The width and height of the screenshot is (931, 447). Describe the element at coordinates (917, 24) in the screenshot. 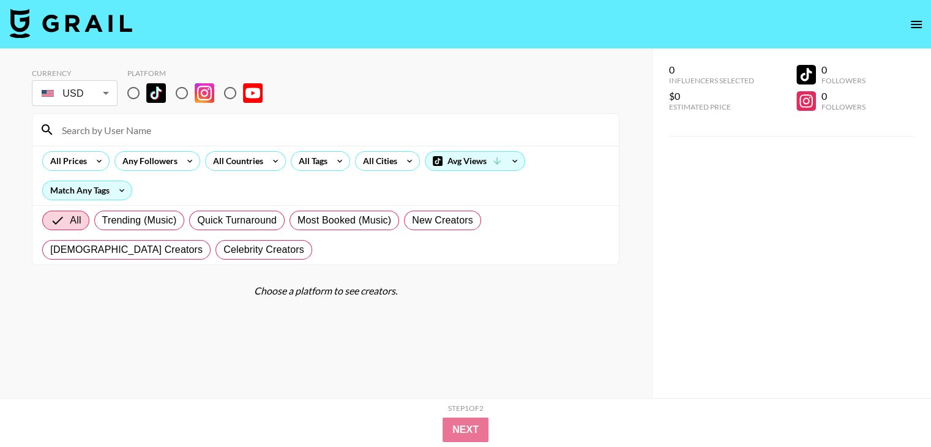

I see `button: open drawer` at that location.